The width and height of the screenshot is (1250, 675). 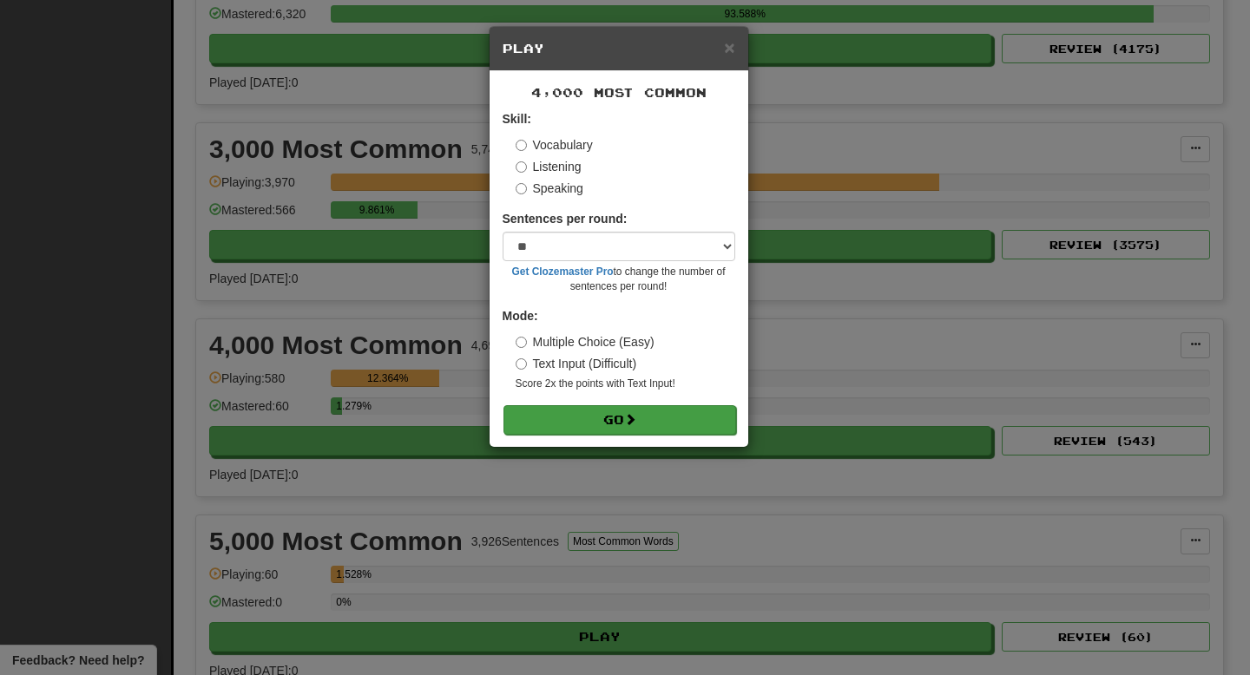 I want to click on small: to change the number of sentences per round!, so click(x=619, y=280).